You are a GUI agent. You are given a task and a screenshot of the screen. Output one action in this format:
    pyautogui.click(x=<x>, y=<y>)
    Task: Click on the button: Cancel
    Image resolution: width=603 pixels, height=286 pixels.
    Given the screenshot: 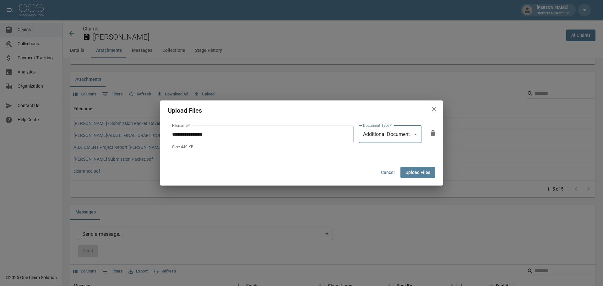 What is the action you would take?
    pyautogui.click(x=388, y=172)
    